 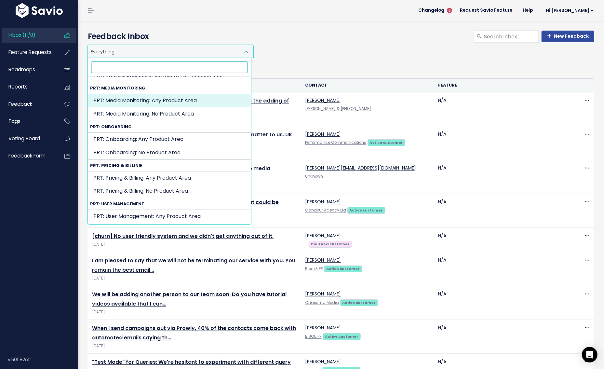 What do you see at coordinates (170, 114) in the screenshot?
I see `li: PRT: Media Monitoring: No Product Area` at bounding box center [170, 114].